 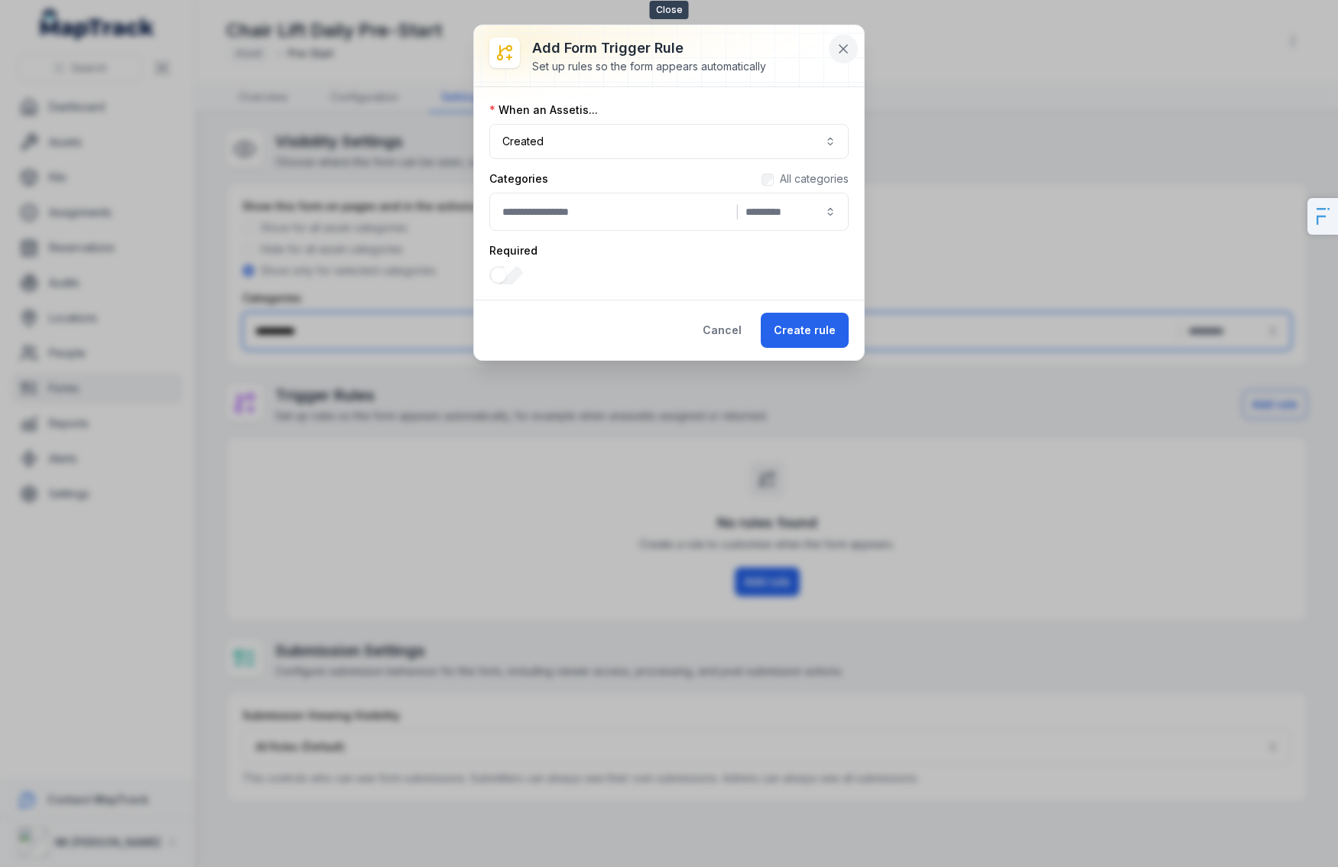 What do you see at coordinates (518, 179) in the screenshot?
I see `label: Categories` at bounding box center [518, 179].